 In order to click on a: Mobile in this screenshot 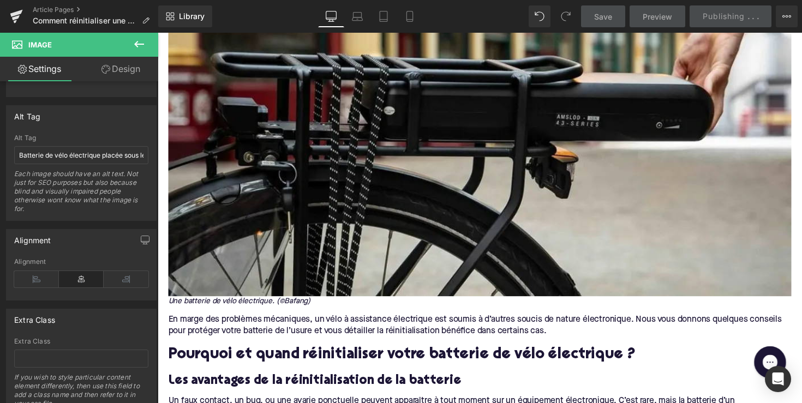, I will do `click(410, 16)`.